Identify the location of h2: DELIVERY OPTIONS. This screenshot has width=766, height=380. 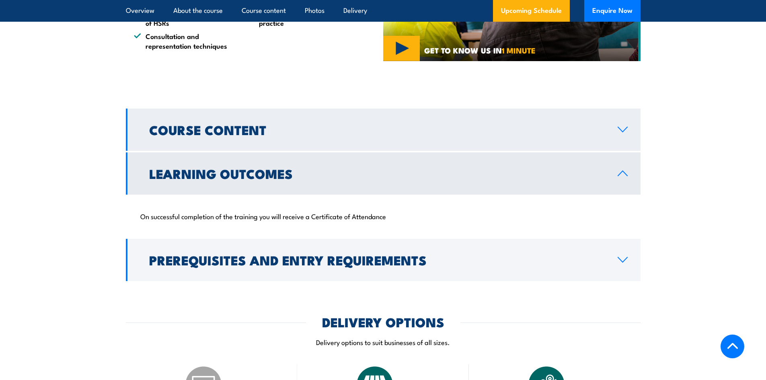
(383, 322).